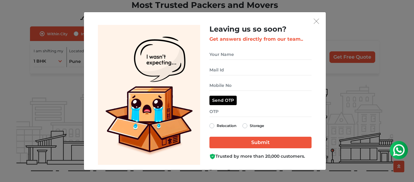 The width and height of the screenshot is (414, 182). Describe the element at coordinates (261, 29) in the screenshot. I see `h2: Leaving us so soon?` at that location.